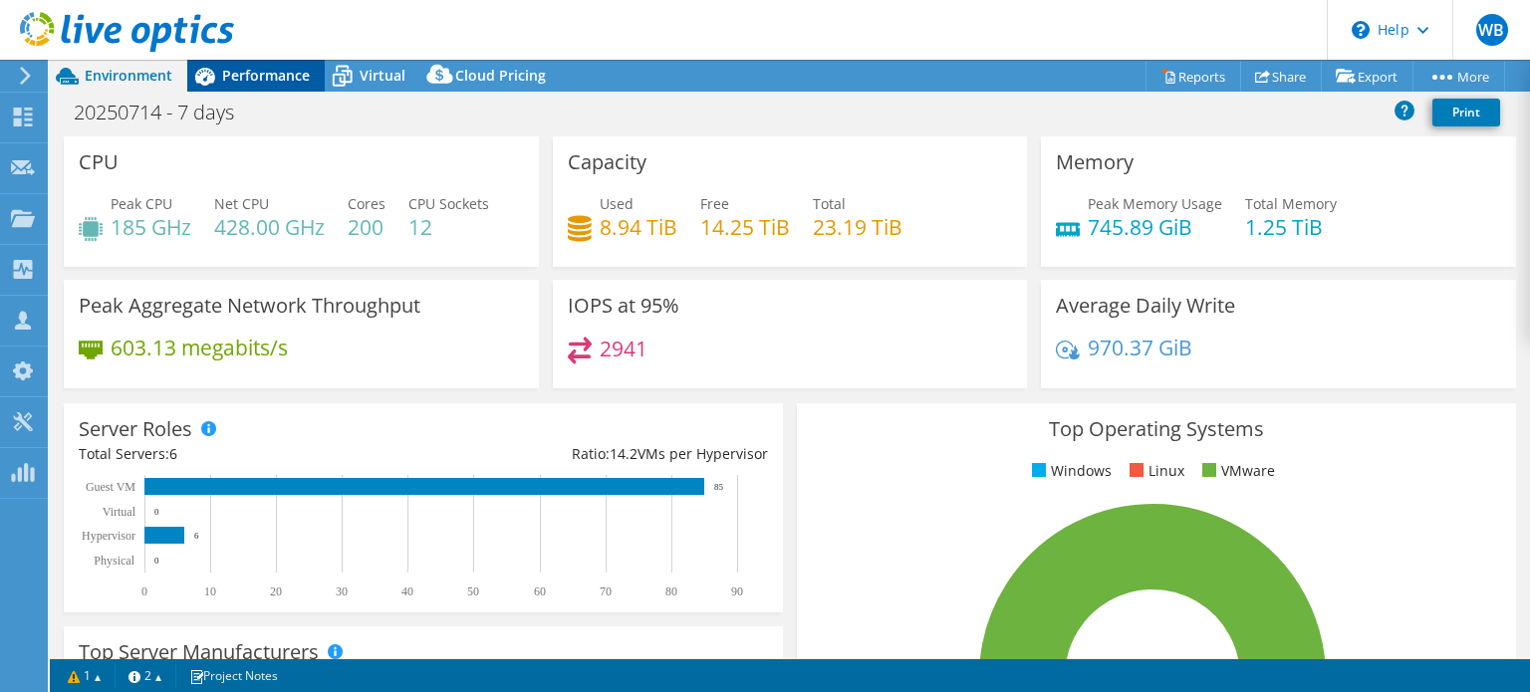 The width and height of the screenshot is (1530, 692). What do you see at coordinates (1291, 203) in the screenshot?
I see `span: Total Memory` at bounding box center [1291, 203].